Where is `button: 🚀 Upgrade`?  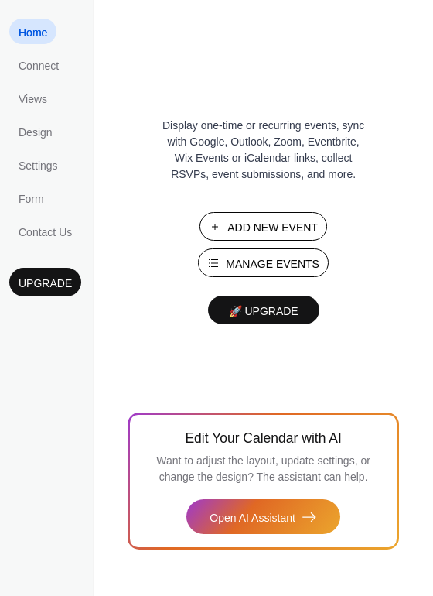
button: 🚀 Upgrade is located at coordinates (264, 310).